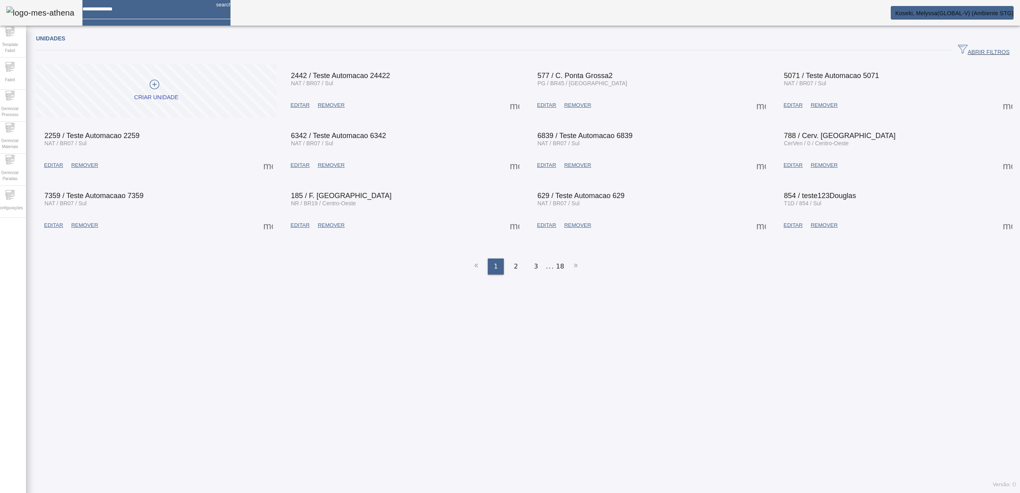 The width and height of the screenshot is (1020, 493). Describe the element at coordinates (323, 203) in the screenshot. I see `span: NR / BR19 / Centro-Oeste` at that location.